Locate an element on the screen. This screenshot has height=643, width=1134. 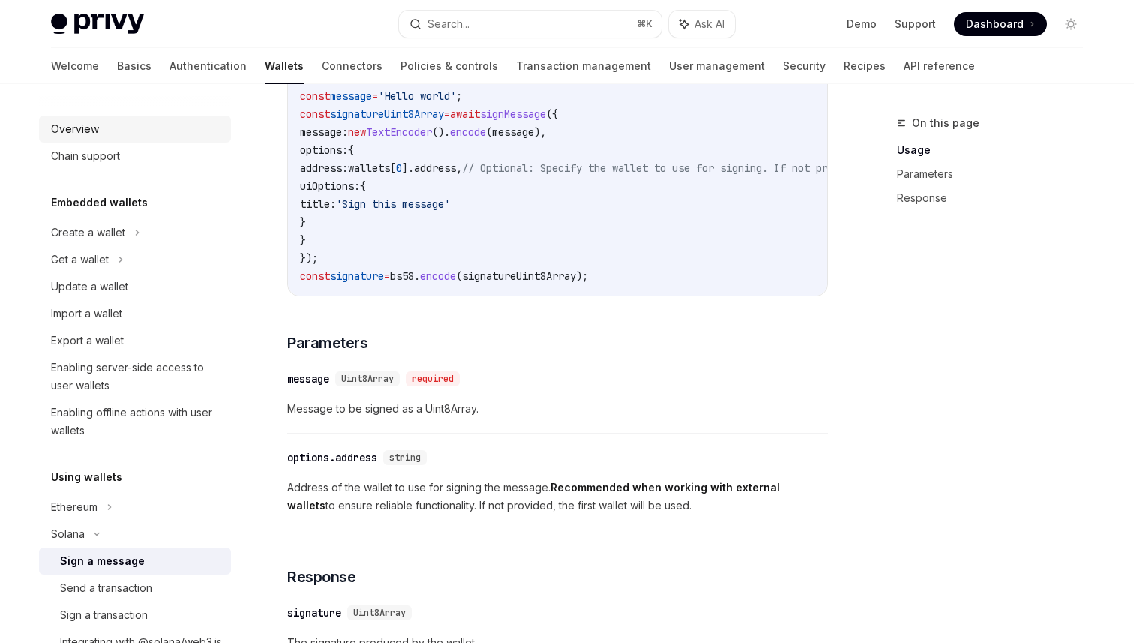
span: address is located at coordinates (435, 168).